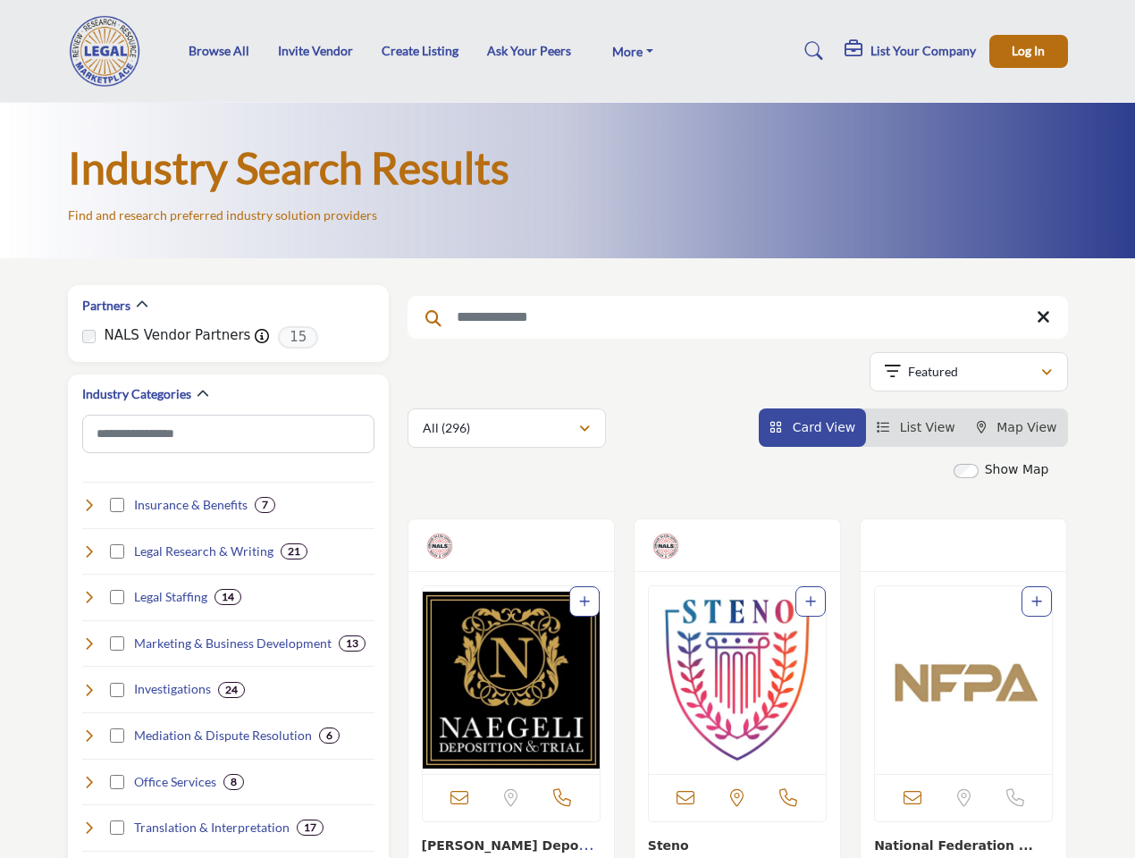 Image resolution: width=1135 pixels, height=858 pixels. Describe the element at coordinates (928, 427) in the screenshot. I see `span: List View` at that location.